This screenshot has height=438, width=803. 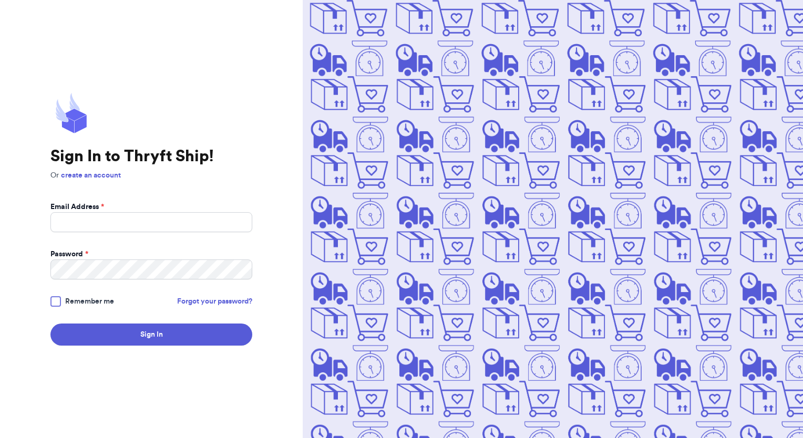 I want to click on label: Password, so click(x=69, y=254).